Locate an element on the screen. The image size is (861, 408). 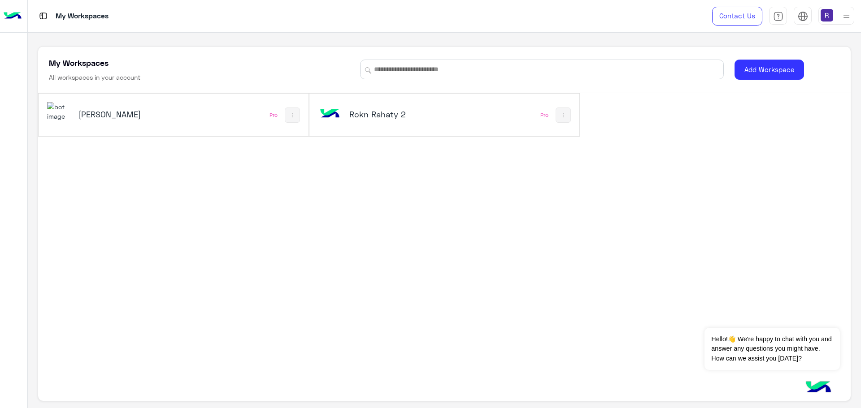
h5: My Workspaces is located at coordinates (78, 63).